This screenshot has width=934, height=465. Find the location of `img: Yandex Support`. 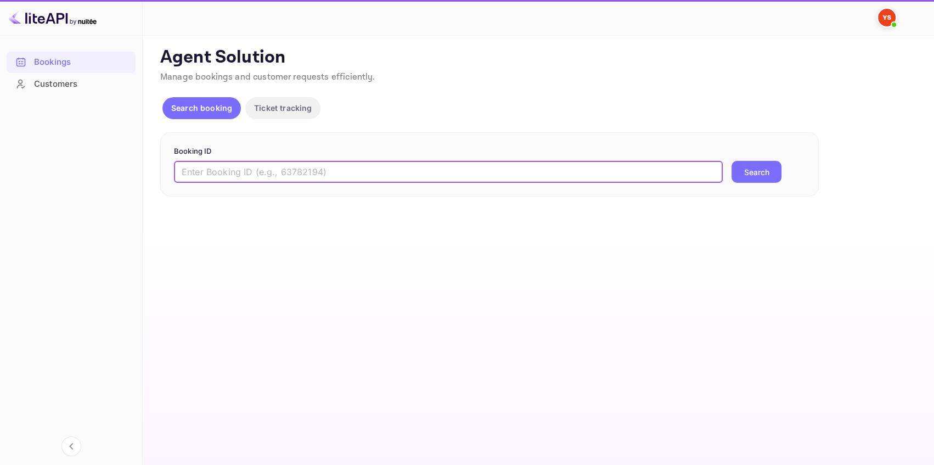

img: Yandex Support is located at coordinates (887, 18).